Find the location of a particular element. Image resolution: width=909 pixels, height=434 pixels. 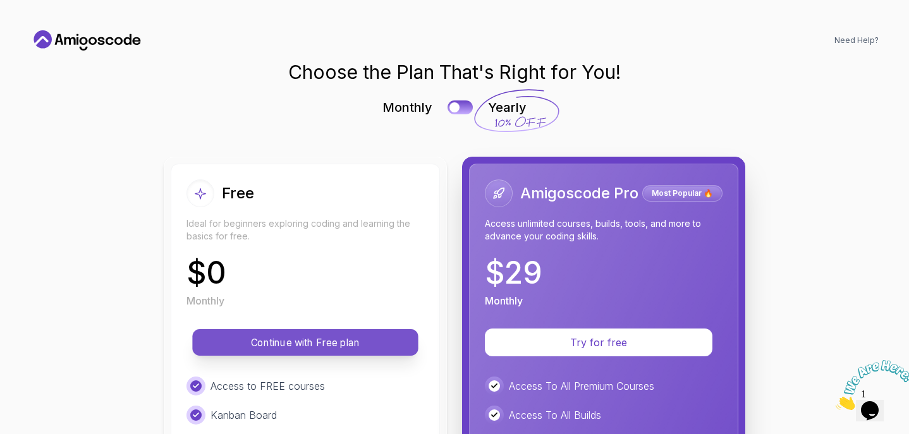

h1: Choose the Plan That's Right for You! is located at coordinates (454, 72).